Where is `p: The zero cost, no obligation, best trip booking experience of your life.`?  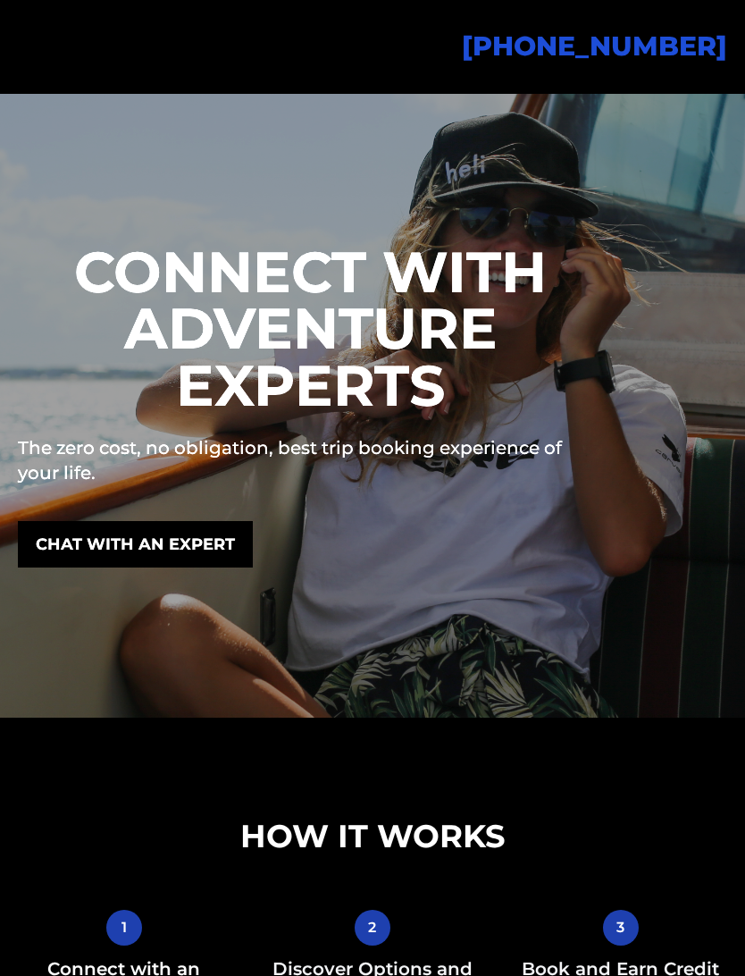
p: The zero cost, no obligation, best trip booking experience of your life. is located at coordinates (310, 460).